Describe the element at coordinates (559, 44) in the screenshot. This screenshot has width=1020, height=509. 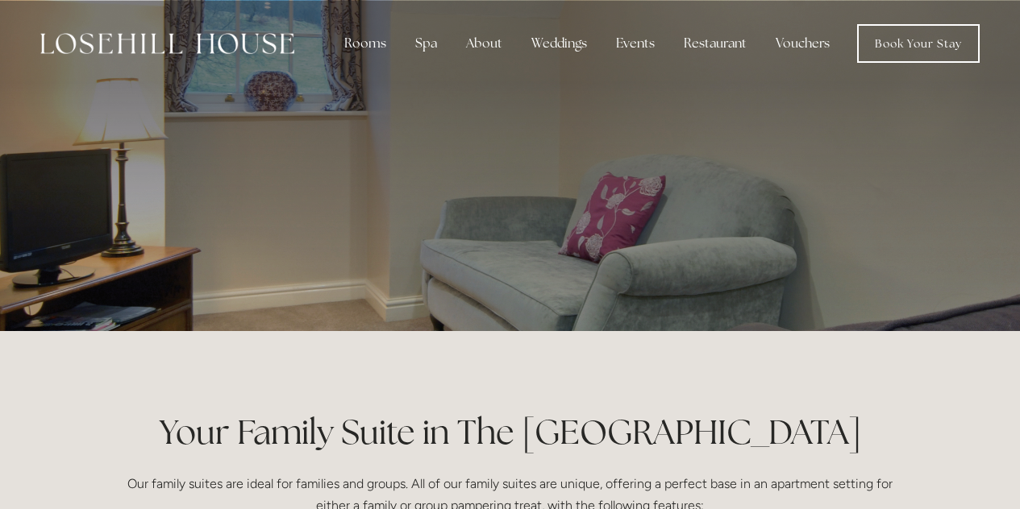
I see `div: Weddings` at that location.